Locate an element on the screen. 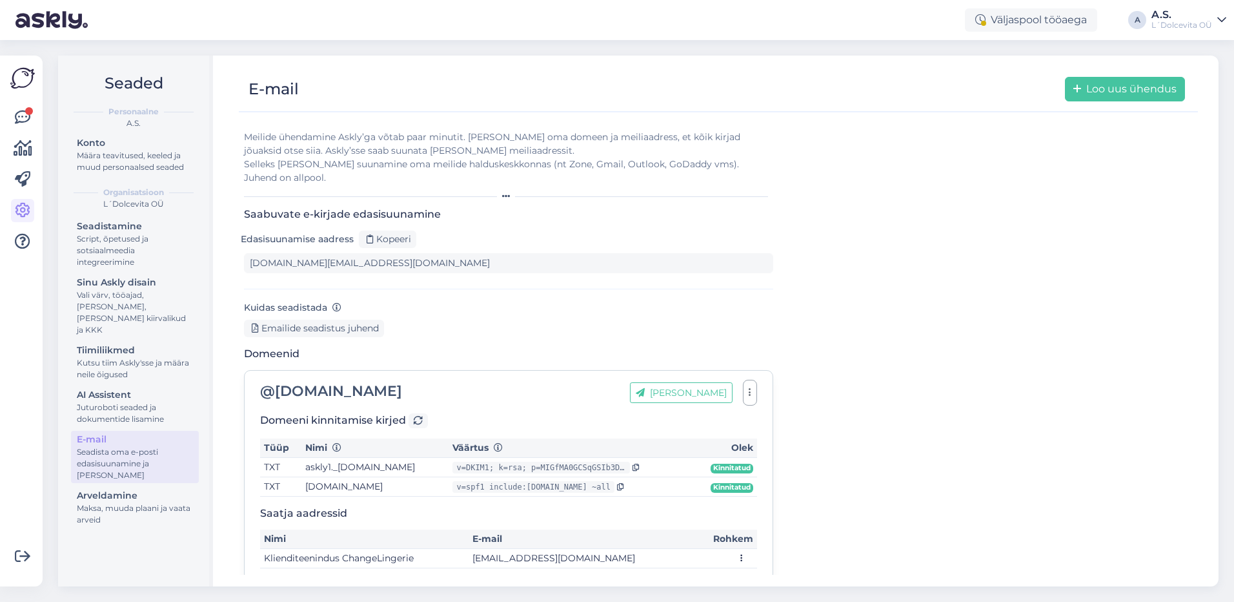  div: Script, õpetused ja sotsiaalmeedia integreerimine is located at coordinates (135, 250).